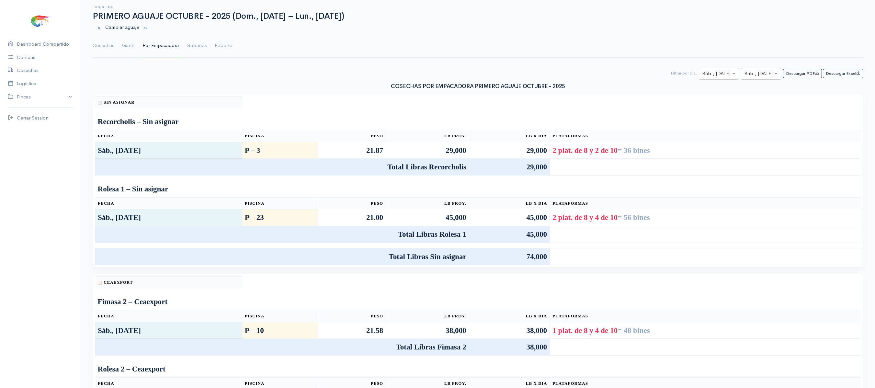 Image resolution: width=875 pixels, height=388 pixels. What do you see at coordinates (802, 73) in the screenshot?
I see `button: Descargar PDF` at bounding box center [802, 73].